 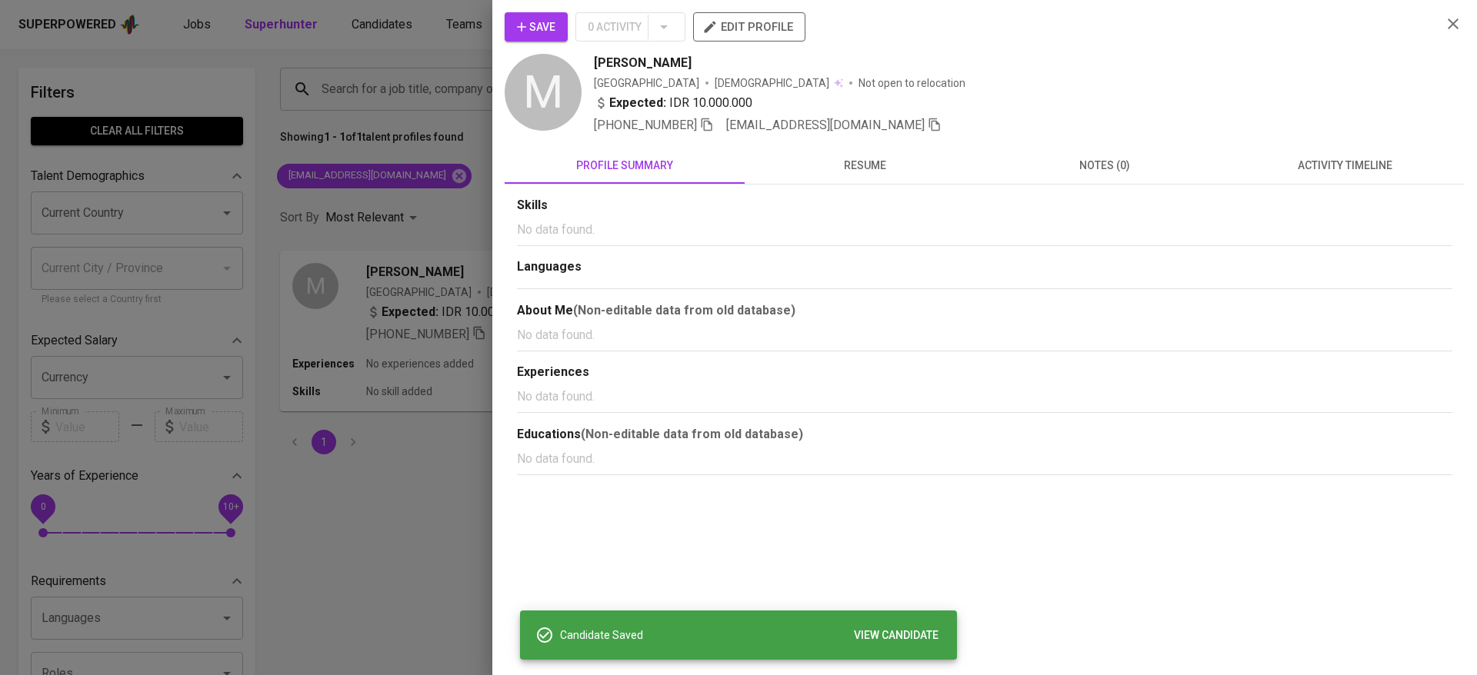 What do you see at coordinates (749, 27) in the screenshot?
I see `span: edit profile` at bounding box center [749, 27].